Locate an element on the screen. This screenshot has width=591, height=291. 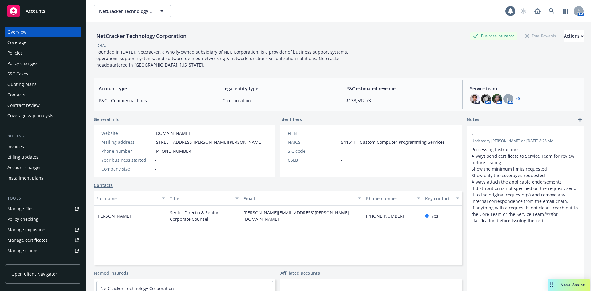
div: Actions is located at coordinates (574, 36).